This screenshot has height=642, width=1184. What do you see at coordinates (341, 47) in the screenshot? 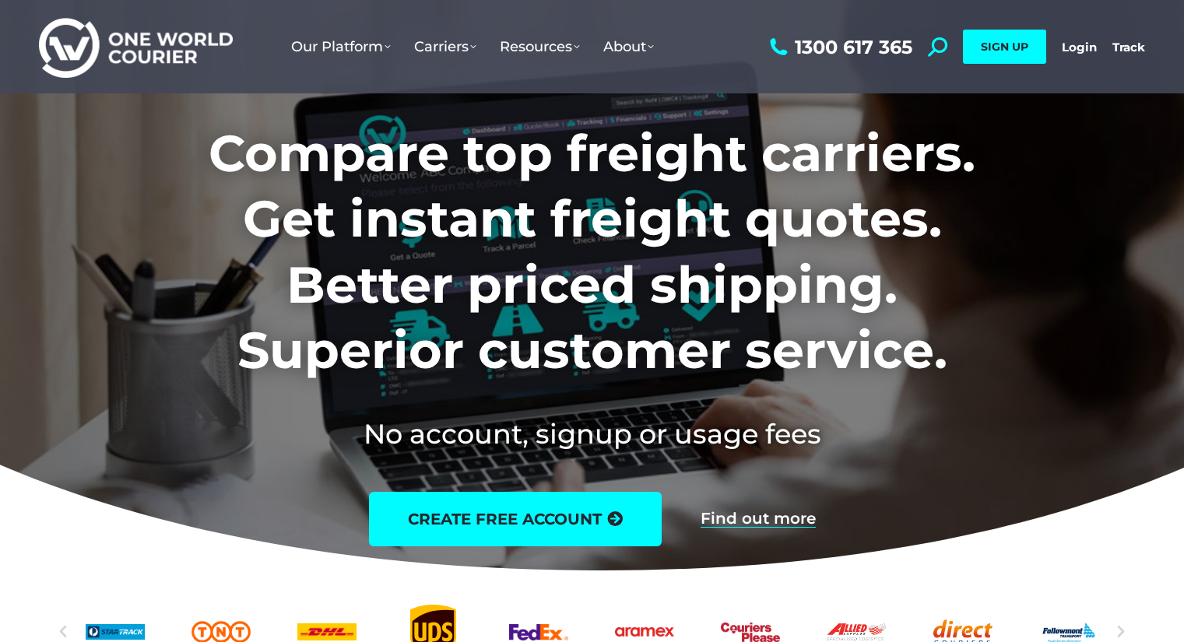
I see `span: Our Platform` at bounding box center [341, 47].